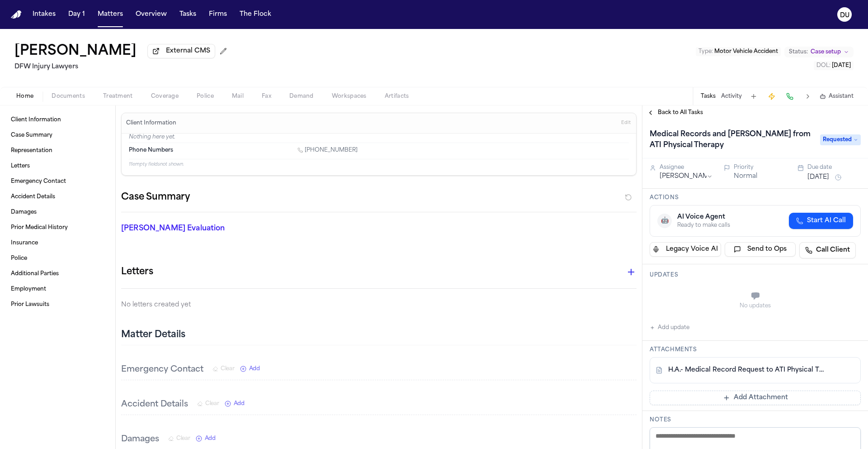 The width and height of the screenshot is (868, 449). Describe the element at coordinates (123, 67) in the screenshot. I see `h2: DFW Injury Lawyers` at that location.